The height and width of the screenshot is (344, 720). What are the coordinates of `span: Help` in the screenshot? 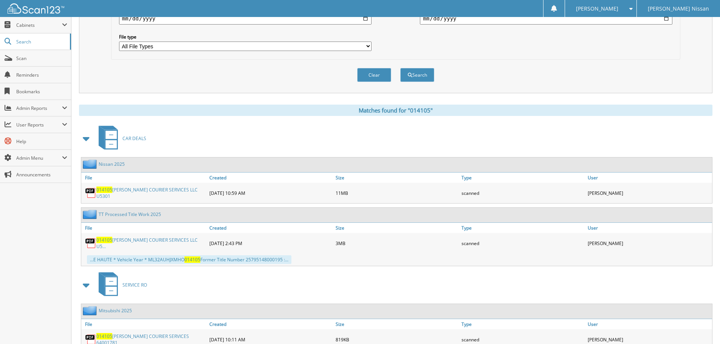 It's located at (42, 141).